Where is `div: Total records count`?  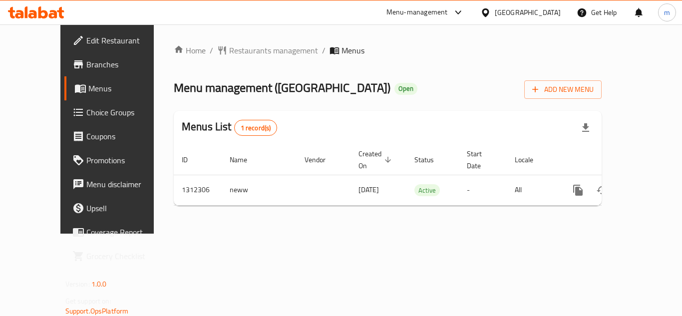 div: Total records count is located at coordinates (256, 128).